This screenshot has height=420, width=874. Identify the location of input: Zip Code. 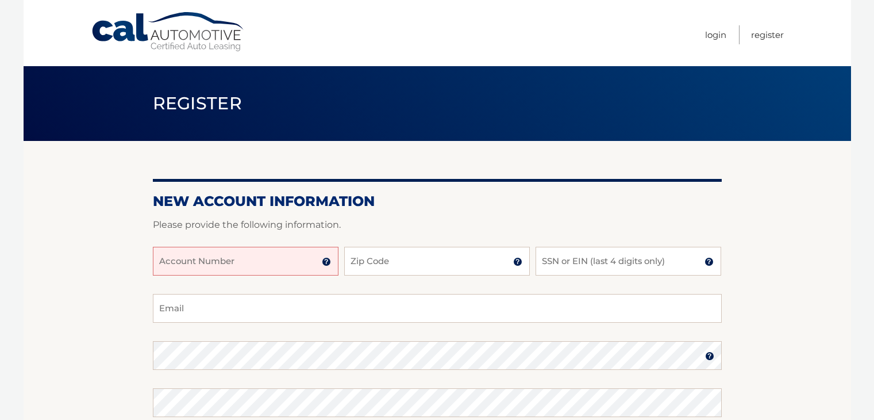
(437, 261).